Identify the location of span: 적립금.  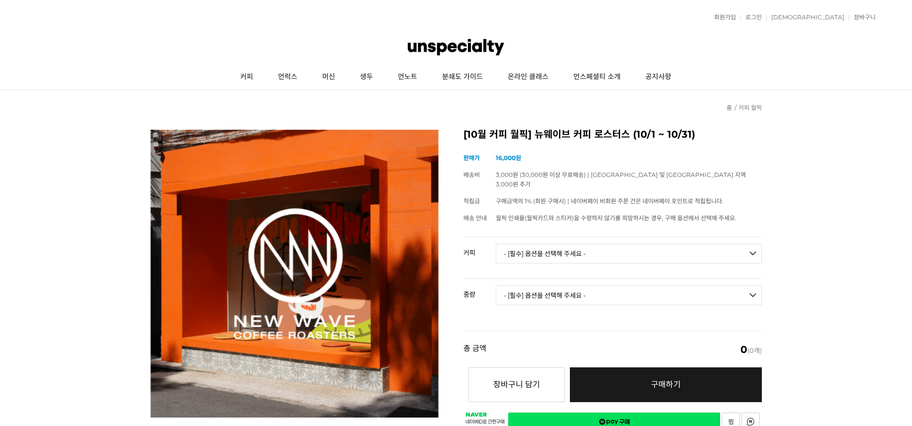
(471, 201).